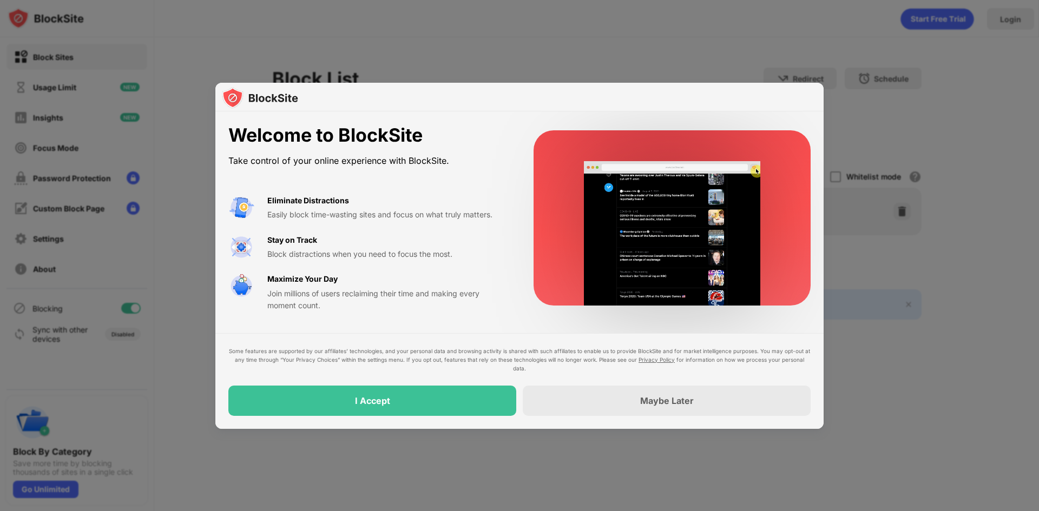 The image size is (1039, 511). I want to click on div: Maximize Your Day, so click(302, 279).